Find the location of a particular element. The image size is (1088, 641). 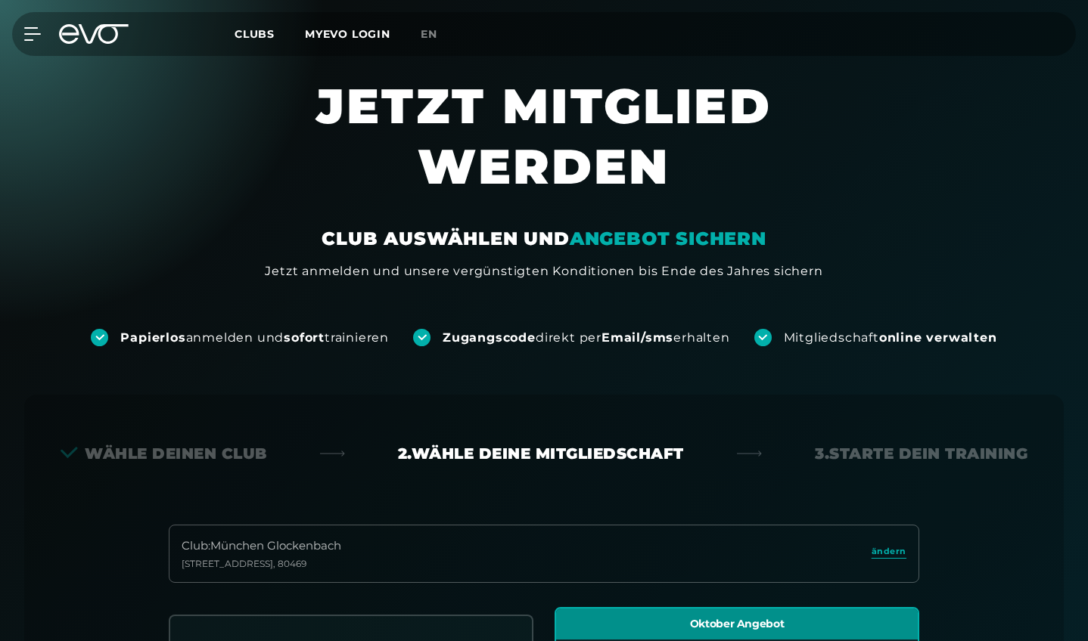

div: direkt per erhalten is located at coordinates (585, 338).